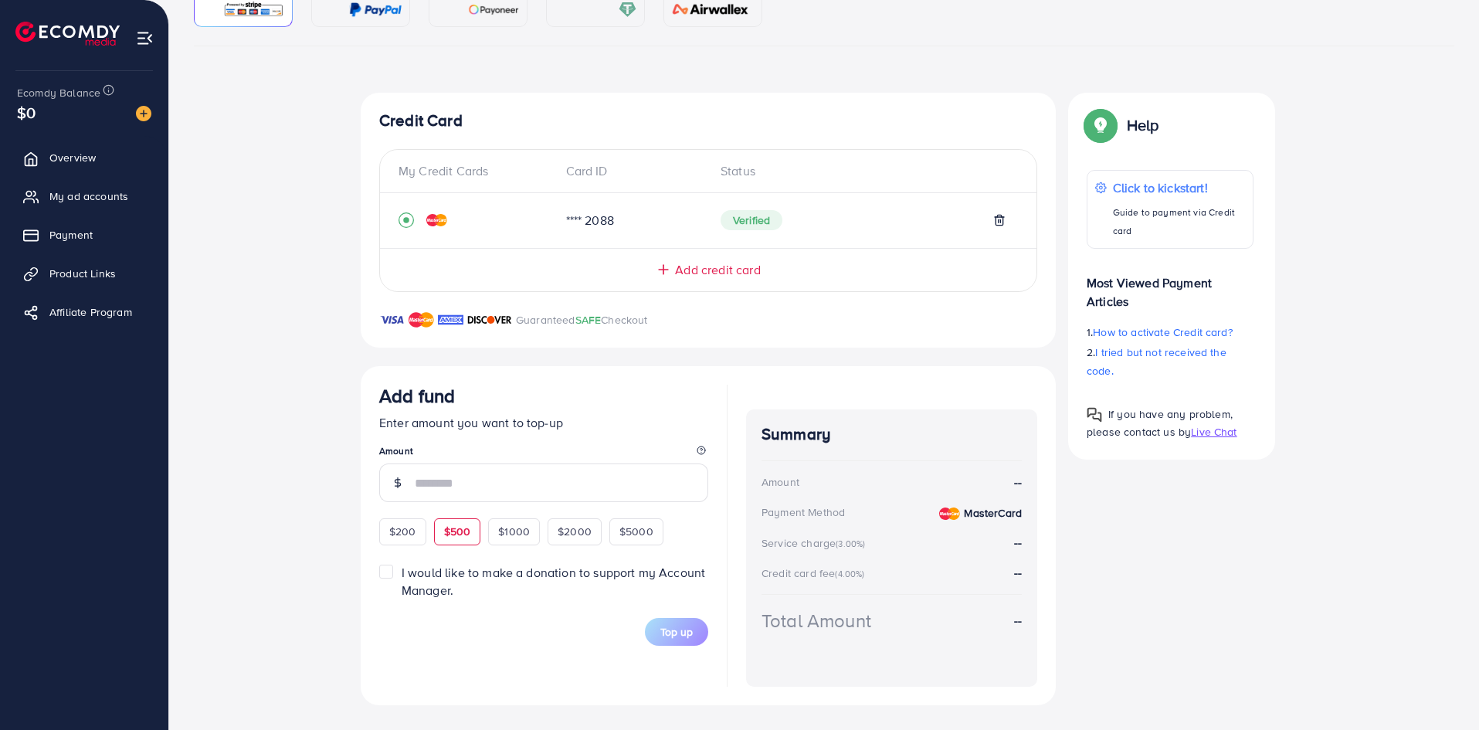 This screenshot has height=730, width=1479. I want to click on img: image, so click(144, 114).